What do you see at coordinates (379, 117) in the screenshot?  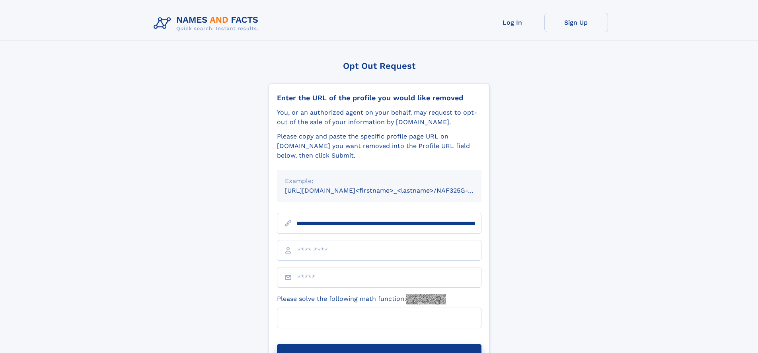 I see `div: You, or an authorized agent on your behalf, may request to opt-out of the sale of your informatio...` at bounding box center [379, 117].